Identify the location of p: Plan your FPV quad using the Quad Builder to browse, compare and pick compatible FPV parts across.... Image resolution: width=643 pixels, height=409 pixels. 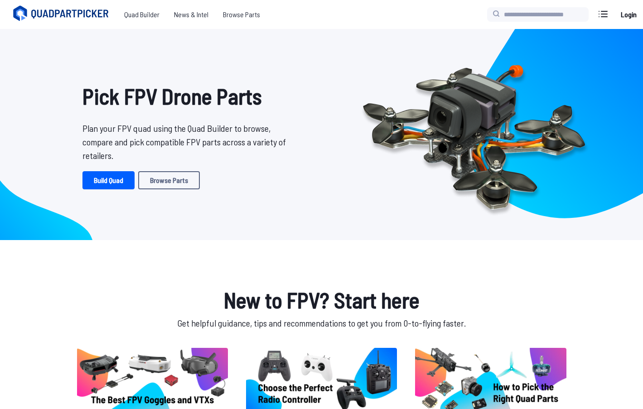
(187, 142).